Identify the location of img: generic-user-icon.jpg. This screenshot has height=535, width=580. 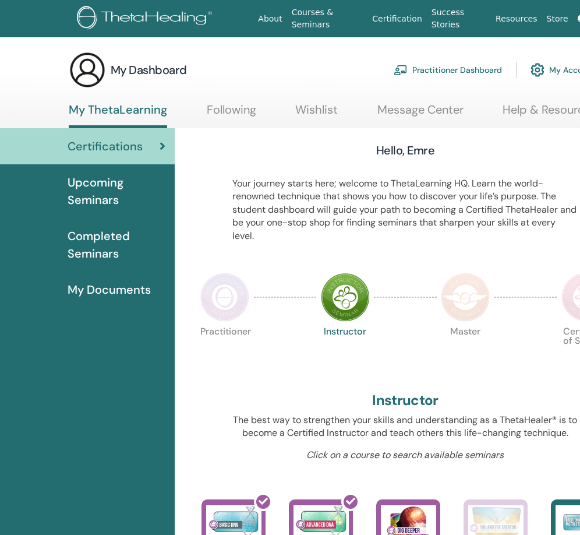
(87, 70).